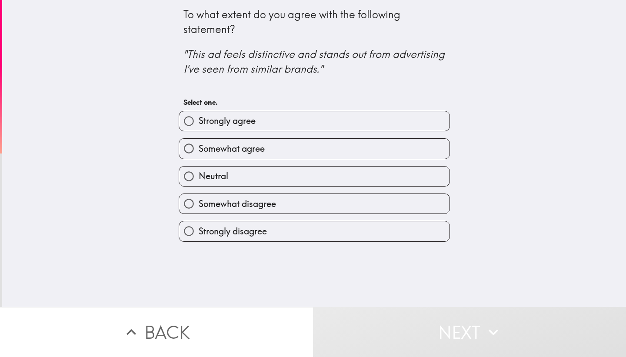 The width and height of the screenshot is (626, 357). I want to click on h6: Select one., so click(314, 102).